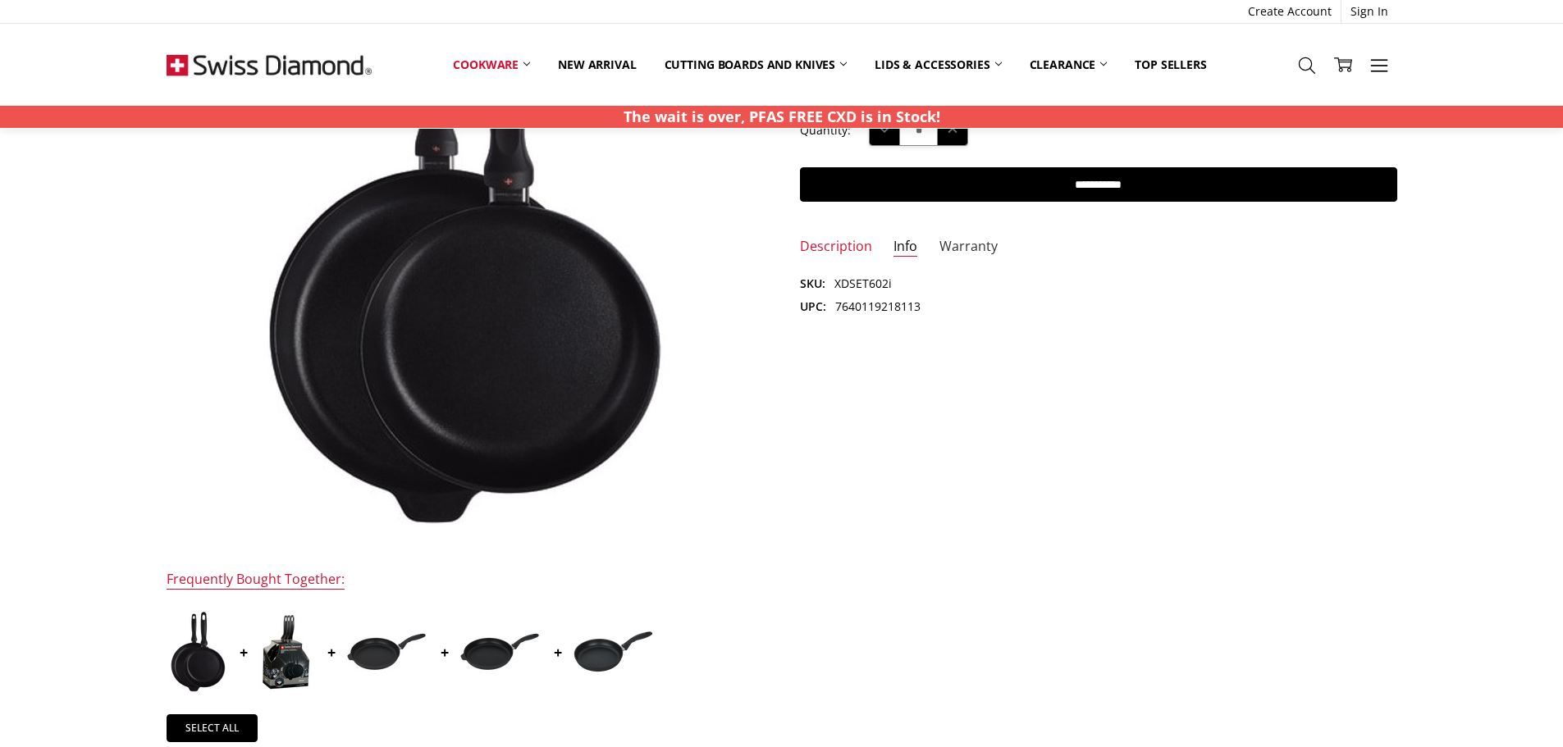 This screenshot has width=1563, height=747. Describe the element at coordinates (812, 284) in the screenshot. I see `dt: SKU:` at that location.